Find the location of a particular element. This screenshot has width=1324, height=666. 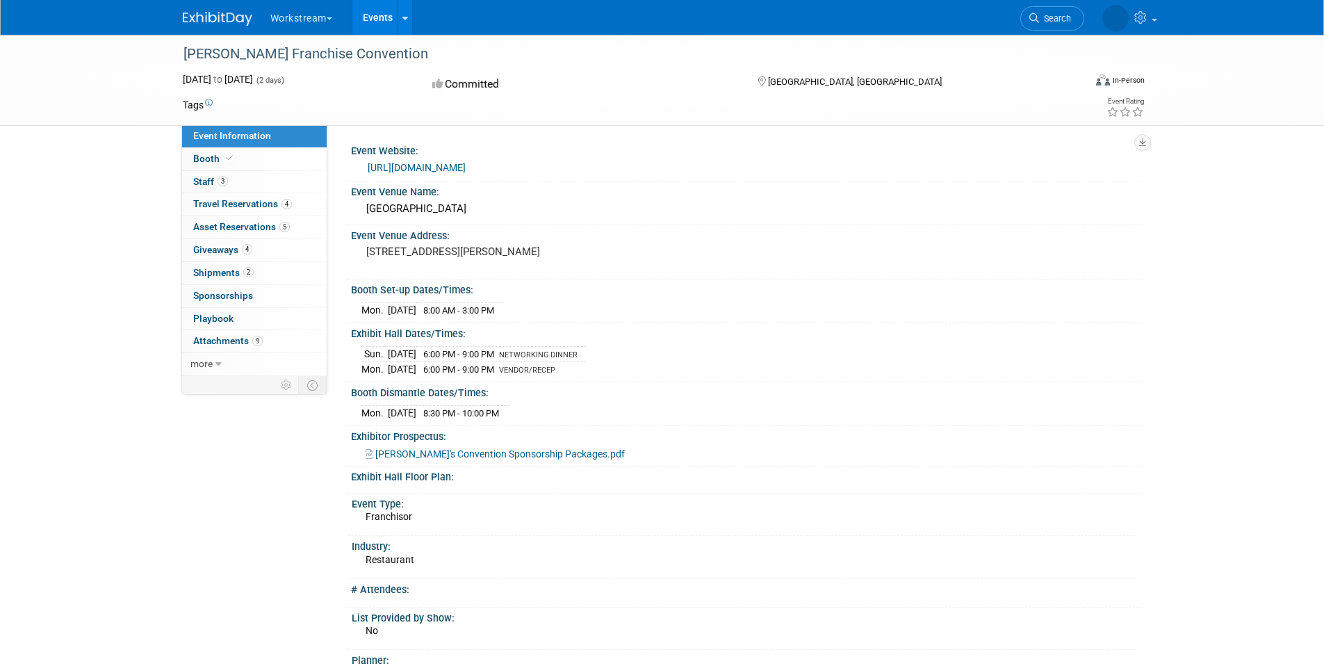

span: Search is located at coordinates (1055, 18).